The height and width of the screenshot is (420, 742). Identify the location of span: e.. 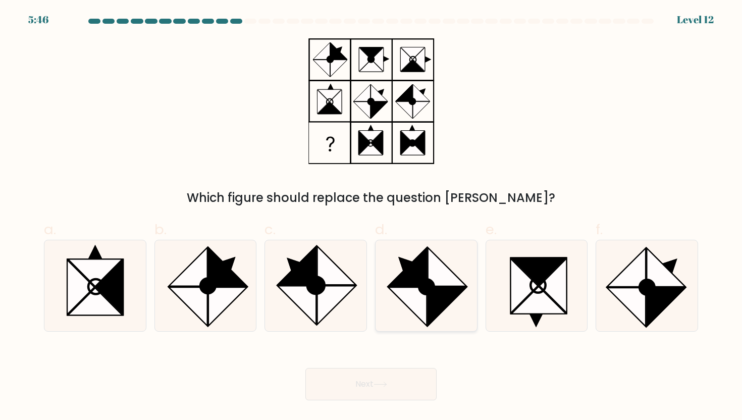
(491, 229).